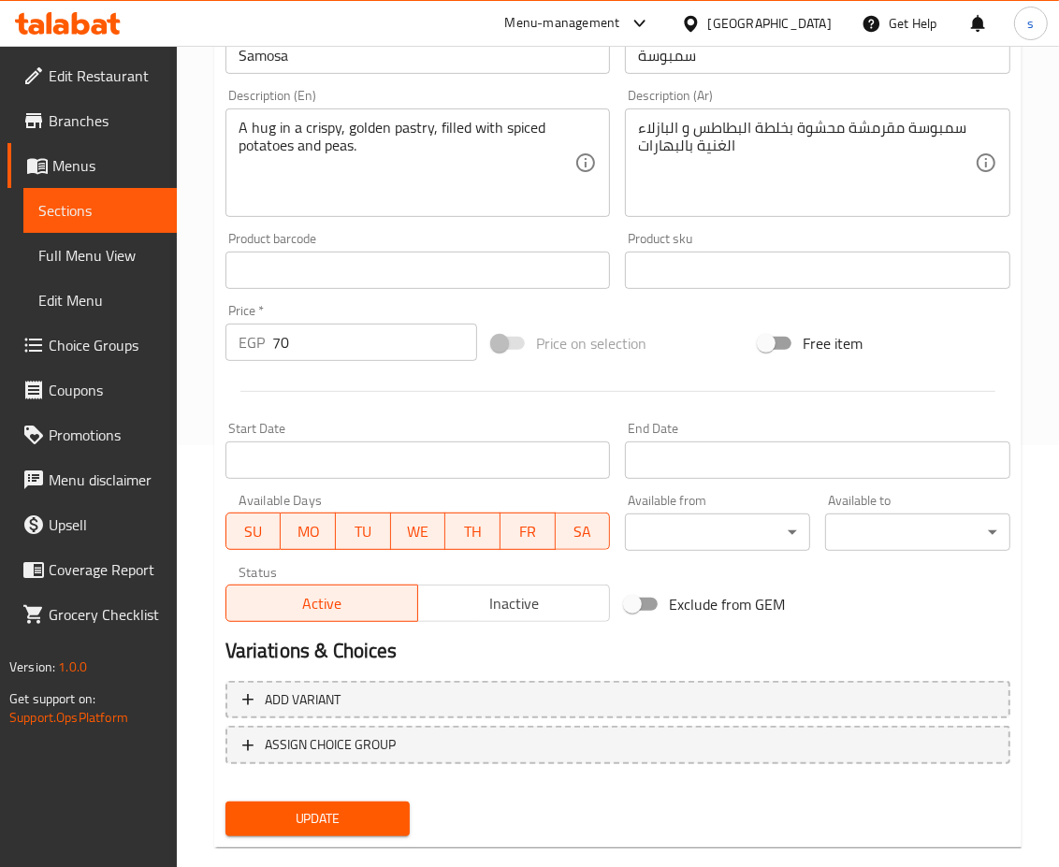 Image resolution: width=1059 pixels, height=867 pixels. I want to click on span: Add variant, so click(302, 700).